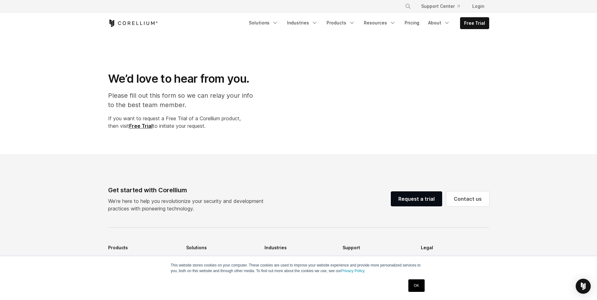  Describe the element at coordinates (416, 199) in the screenshot. I see `a: Request a trial` at that location.